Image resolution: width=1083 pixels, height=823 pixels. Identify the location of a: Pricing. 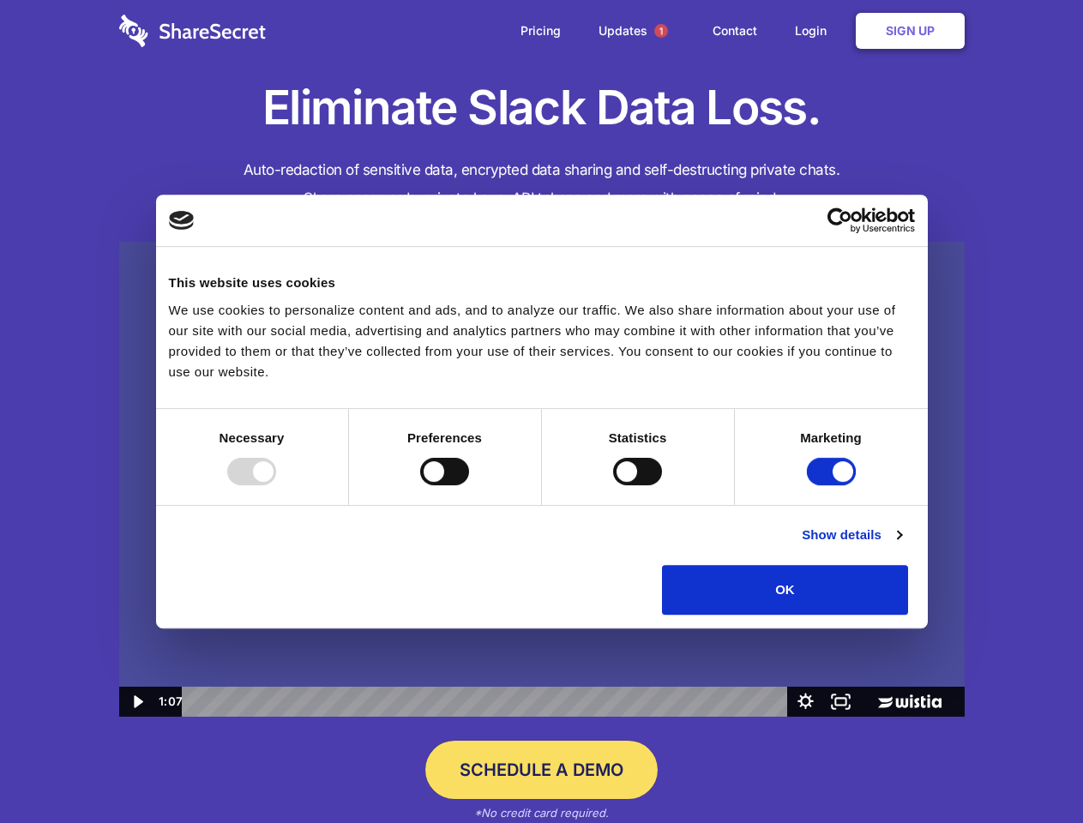
(540, 31).